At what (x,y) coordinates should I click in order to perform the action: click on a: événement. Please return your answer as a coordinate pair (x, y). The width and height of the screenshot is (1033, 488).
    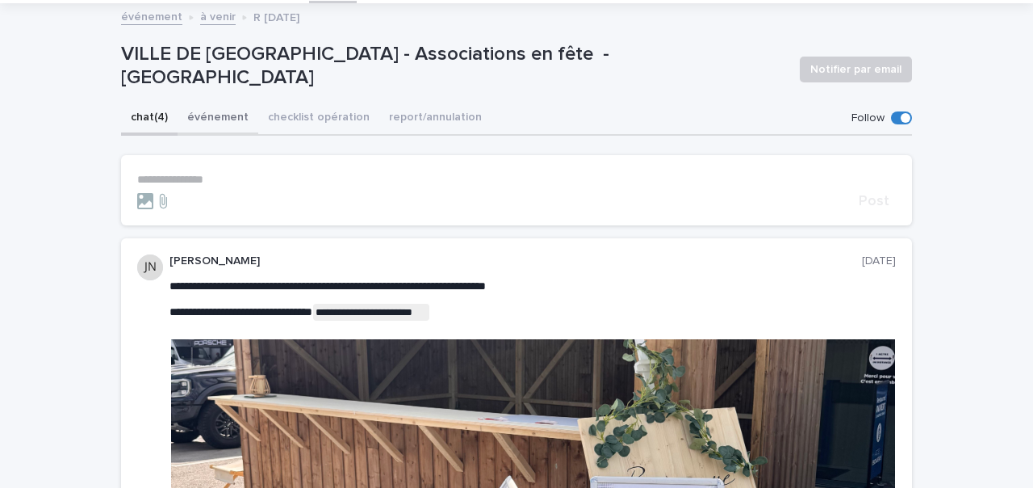
    Looking at the image, I should click on (152, 15).